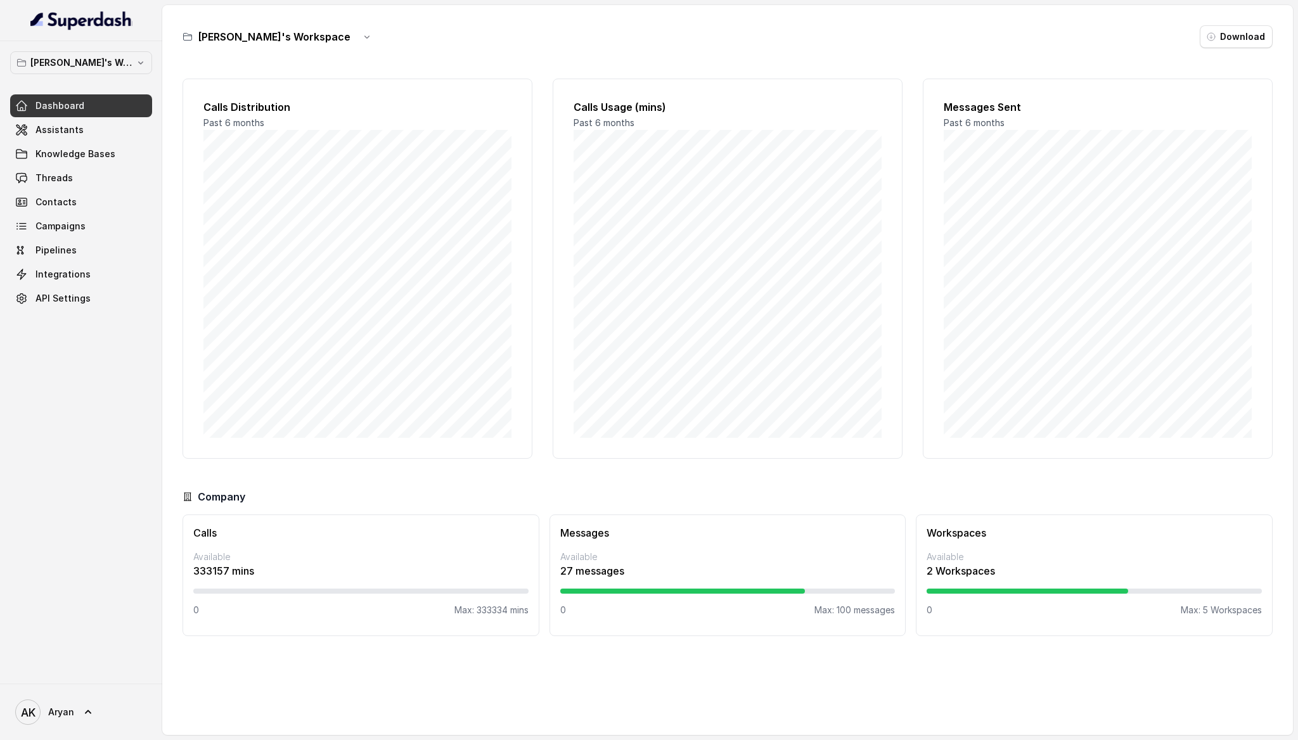  Describe the element at coordinates (1094, 533) in the screenshot. I see `h3: Workspaces` at that location.